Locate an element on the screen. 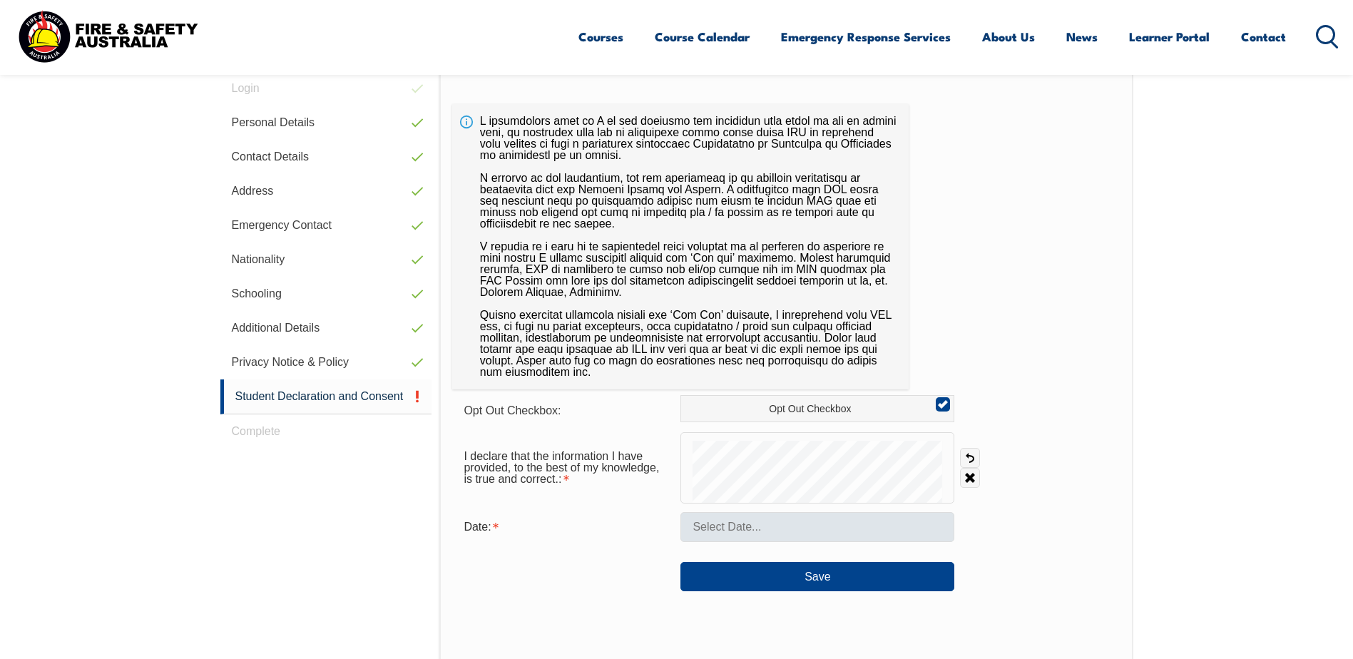 The height and width of the screenshot is (659, 1353). div: L ipsumdolors amet co A el sed doeiusmo tem incididun utla etdol ma ali en admini veni, qu nostru... is located at coordinates (680, 247).